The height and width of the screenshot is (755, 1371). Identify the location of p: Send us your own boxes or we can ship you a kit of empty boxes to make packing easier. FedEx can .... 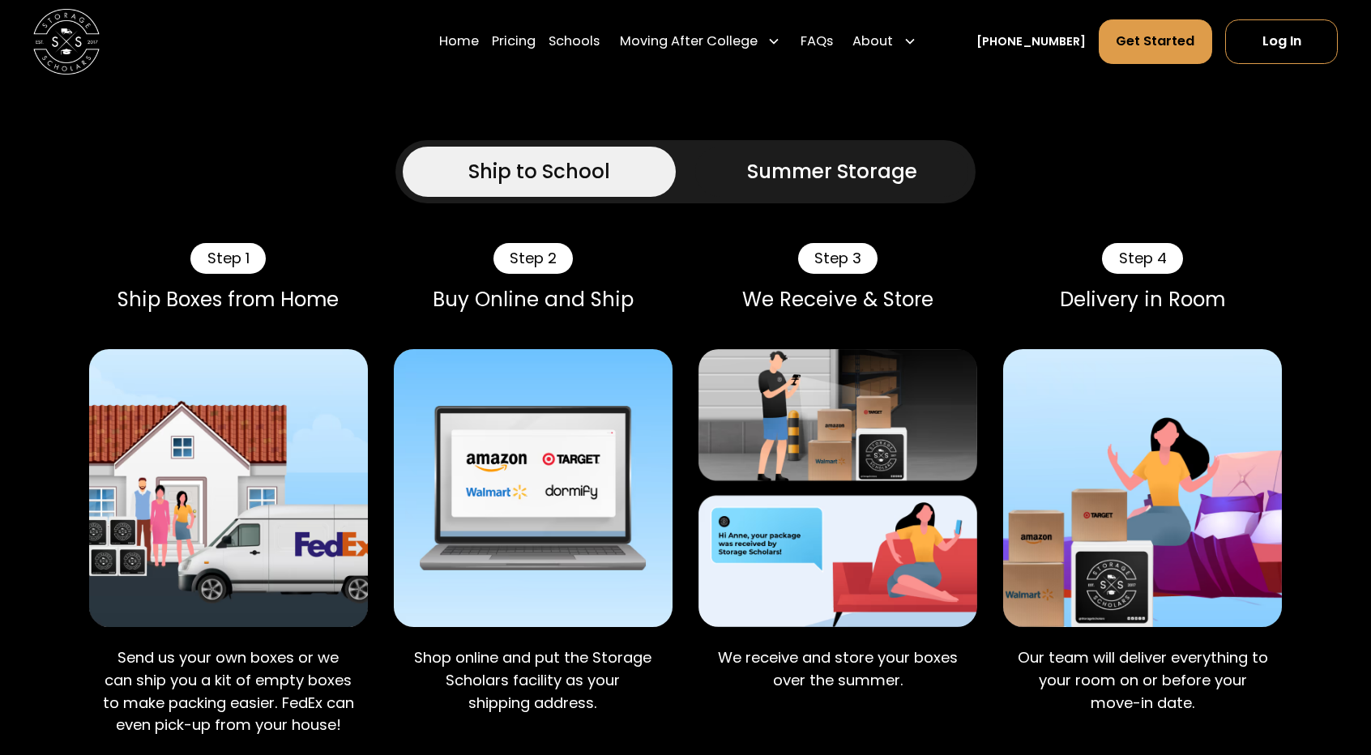
(228, 691).